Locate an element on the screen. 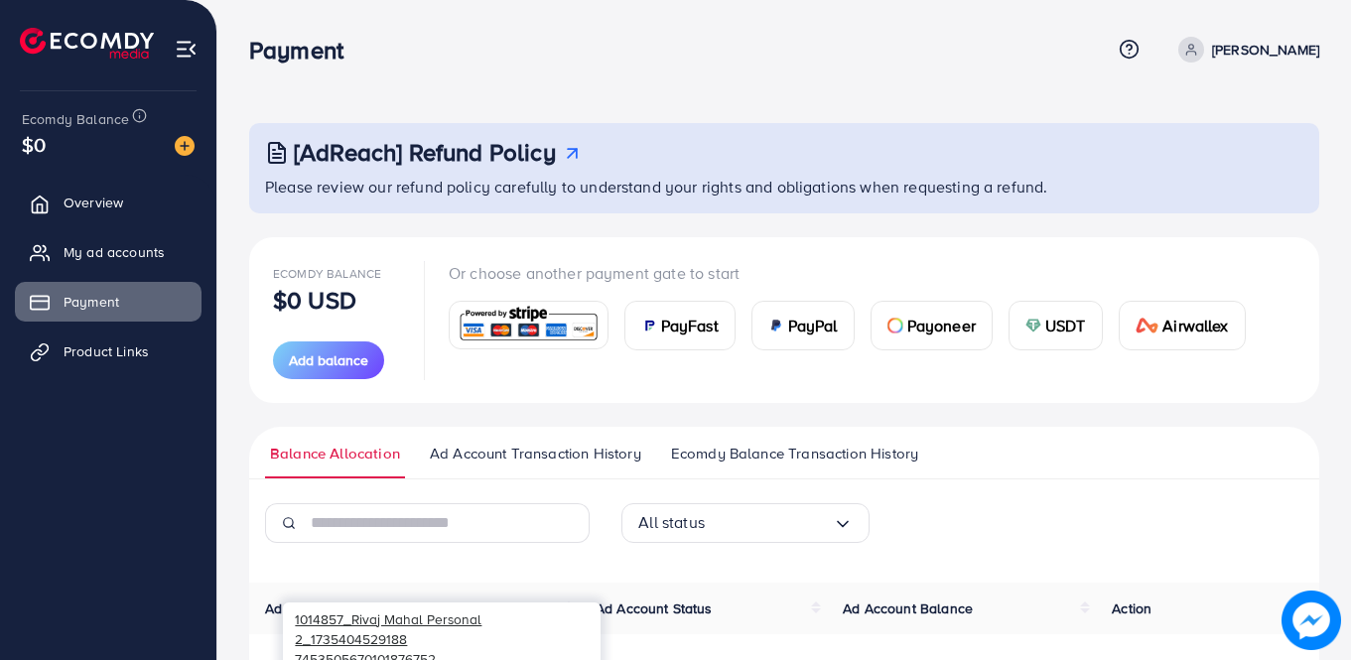 The width and height of the screenshot is (1351, 660). a: Product Links is located at coordinates (108, 351).